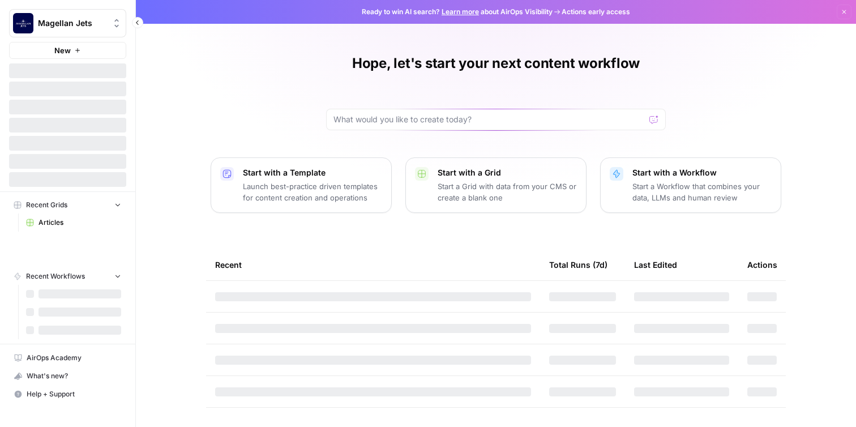 The image size is (856, 427). What do you see at coordinates (457, 12) in the screenshot?
I see `span: Ready to win AI search? about AirOps Visibility` at bounding box center [457, 12].